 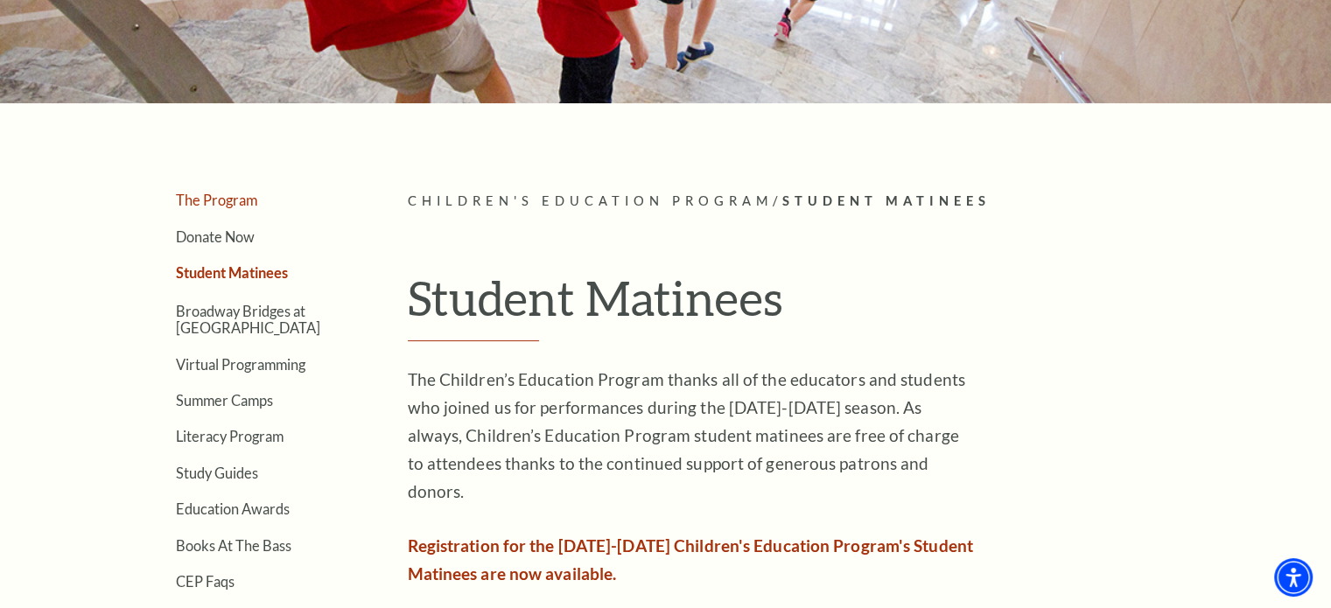 What do you see at coordinates (1294, 578) in the screenshot?
I see `div: Accessibility Menu` at bounding box center [1294, 578].